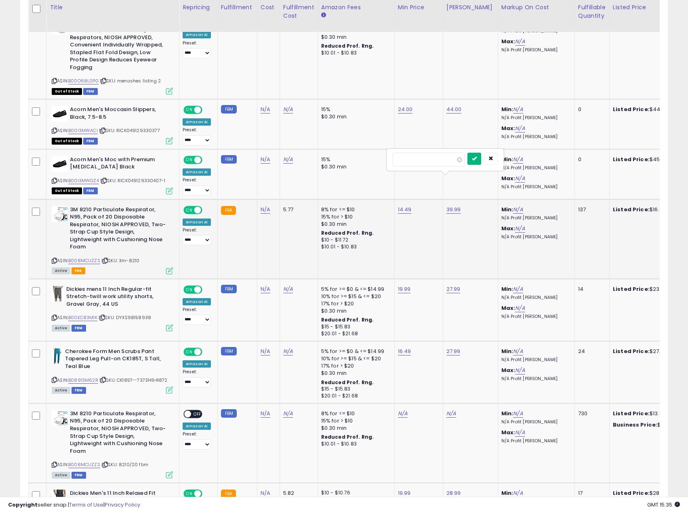  Describe the element at coordinates (646, 109) in the screenshot. I see `div: $44.00` at that location.